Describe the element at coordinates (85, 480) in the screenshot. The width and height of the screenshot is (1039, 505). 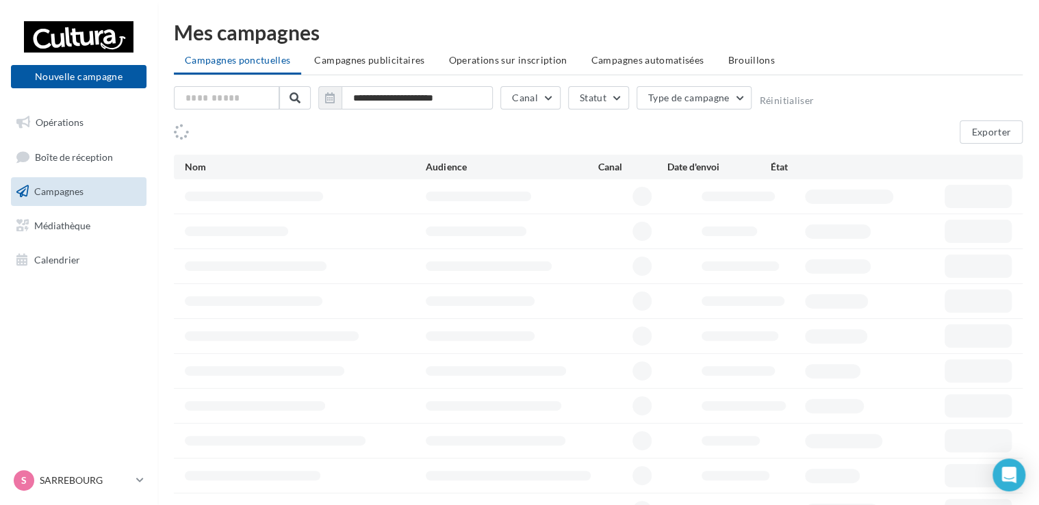
I see `p: SARREBOURG` at that location.